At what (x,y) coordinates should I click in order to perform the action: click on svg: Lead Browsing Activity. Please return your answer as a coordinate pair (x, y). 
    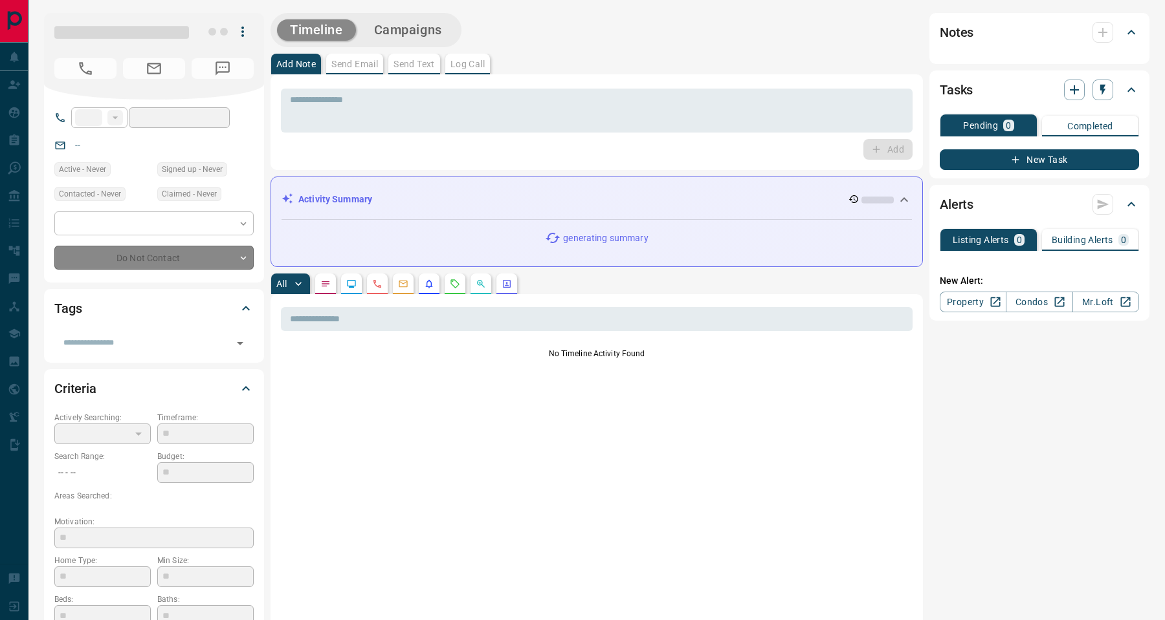
    Looking at the image, I should click on (351, 284).